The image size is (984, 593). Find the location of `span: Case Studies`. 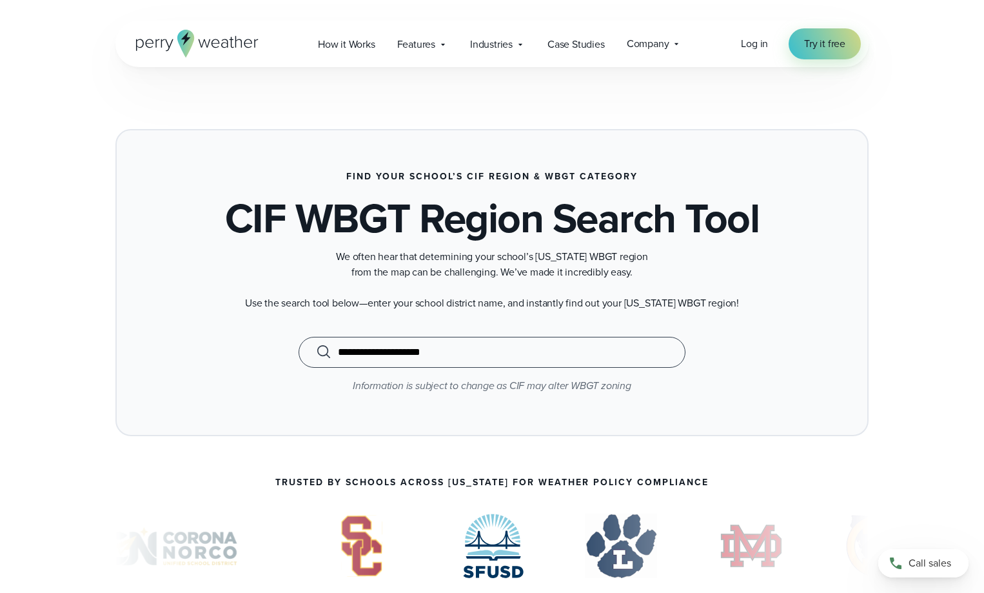

span: Case Studies is located at coordinates (576, 45).